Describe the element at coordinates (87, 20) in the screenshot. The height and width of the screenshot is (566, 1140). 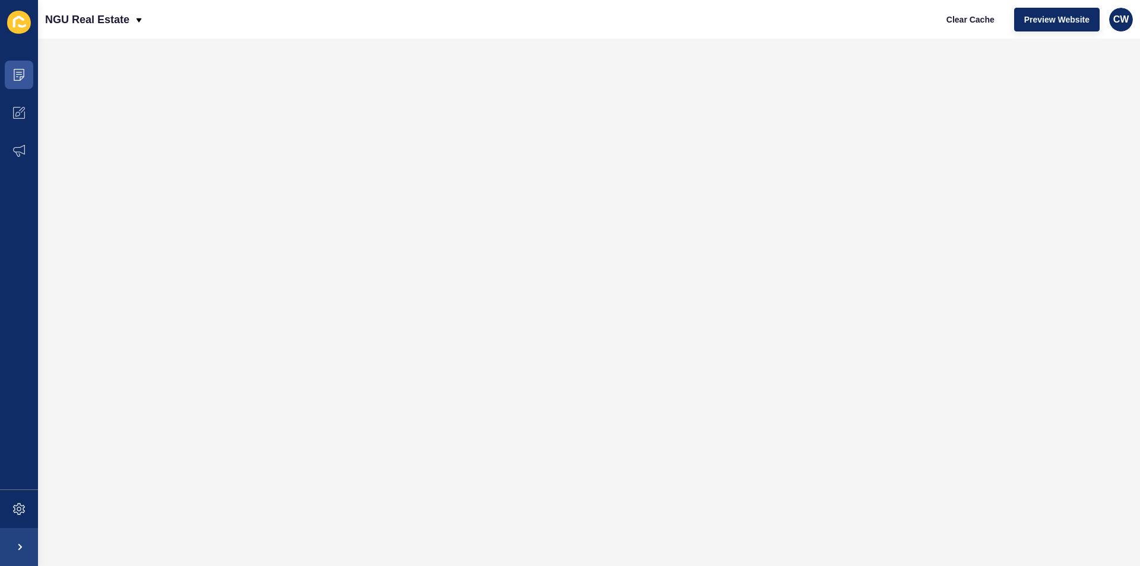
I see `p: NGU Real Estate` at that location.